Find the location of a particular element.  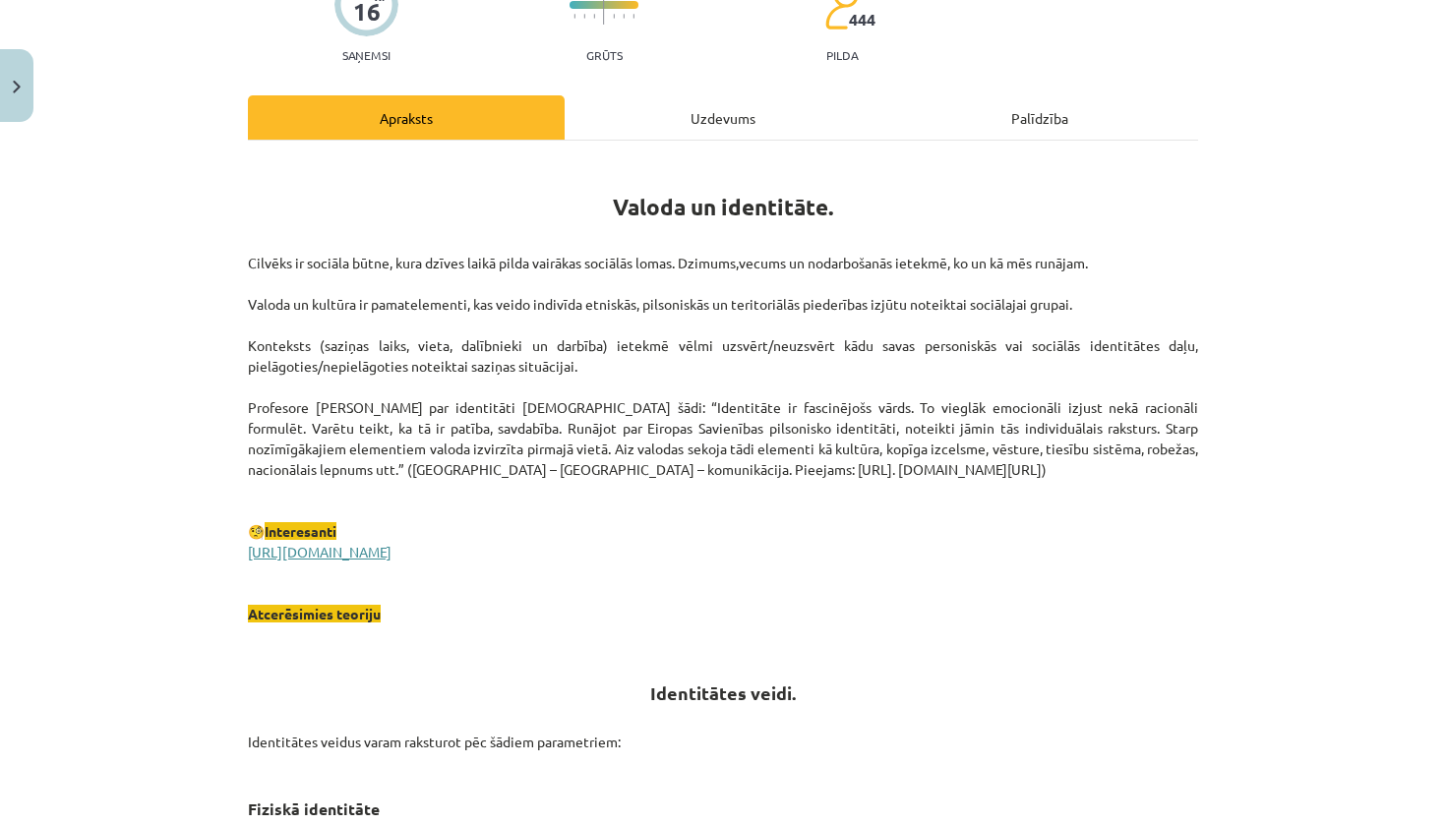

div: Apraksts is located at coordinates (406, 117).